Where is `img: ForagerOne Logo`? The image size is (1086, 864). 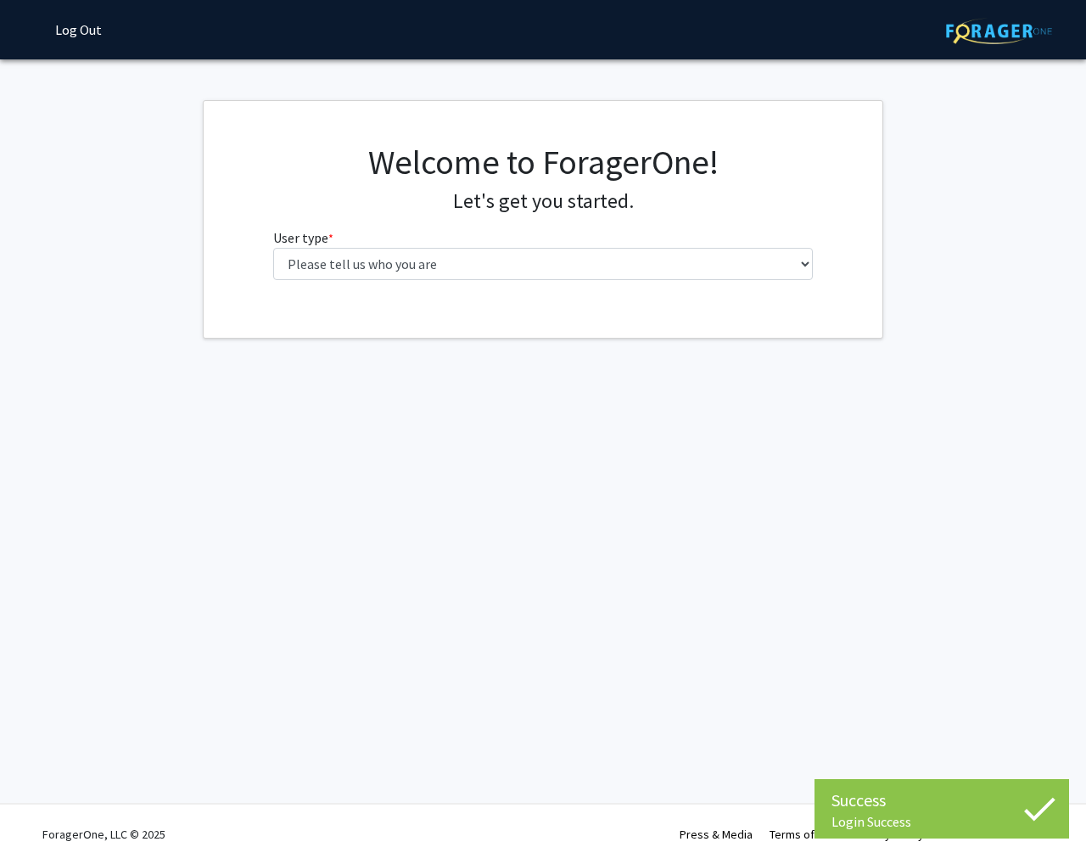
img: ForagerOne Logo is located at coordinates (999, 31).